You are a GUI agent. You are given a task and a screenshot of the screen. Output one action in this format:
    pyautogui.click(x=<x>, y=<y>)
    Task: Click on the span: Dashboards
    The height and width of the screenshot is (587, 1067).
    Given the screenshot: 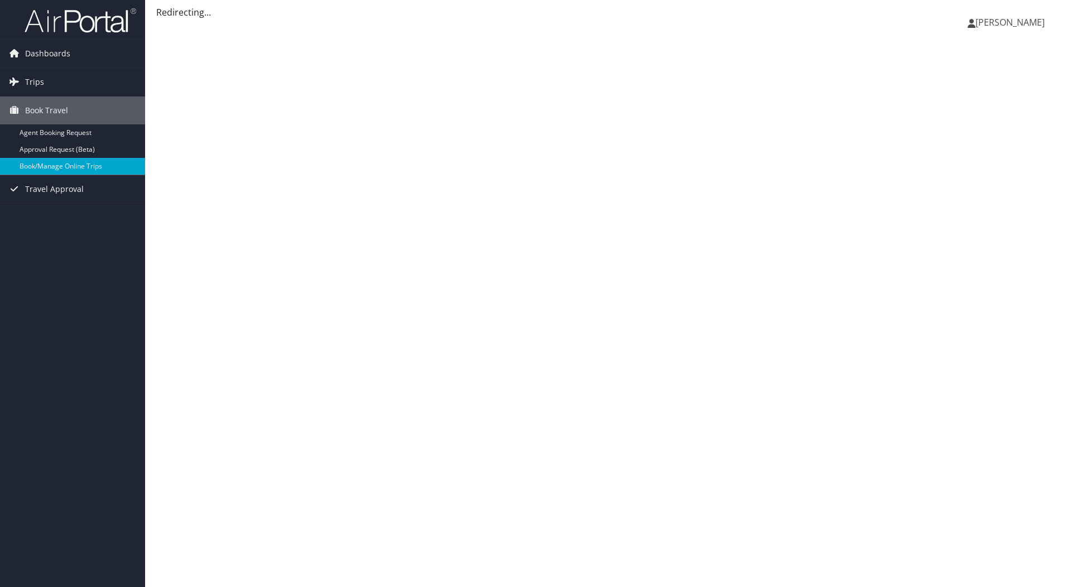 What is the action you would take?
    pyautogui.click(x=47, y=54)
    